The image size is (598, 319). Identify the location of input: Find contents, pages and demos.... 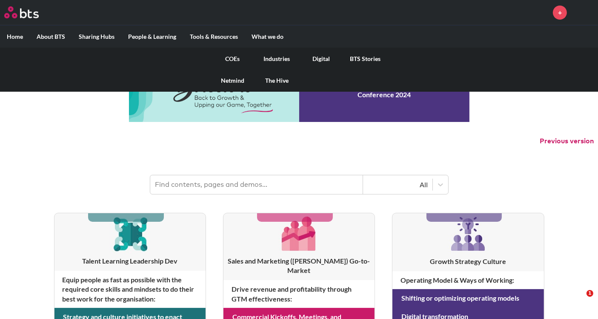
(257, 184).